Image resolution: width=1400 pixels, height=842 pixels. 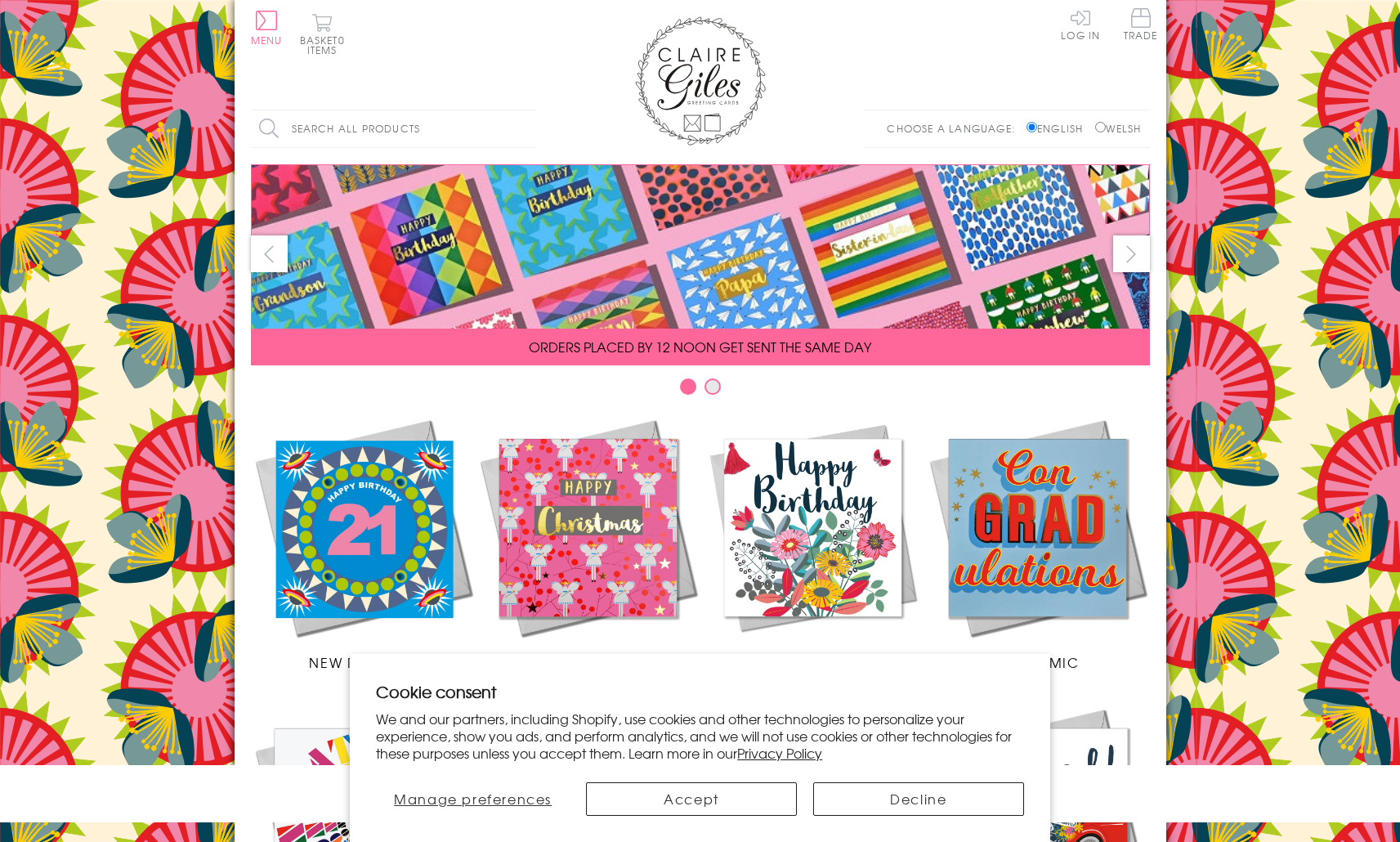 What do you see at coordinates (1037, 663) in the screenshot?
I see `span: Academic` at bounding box center [1037, 663].